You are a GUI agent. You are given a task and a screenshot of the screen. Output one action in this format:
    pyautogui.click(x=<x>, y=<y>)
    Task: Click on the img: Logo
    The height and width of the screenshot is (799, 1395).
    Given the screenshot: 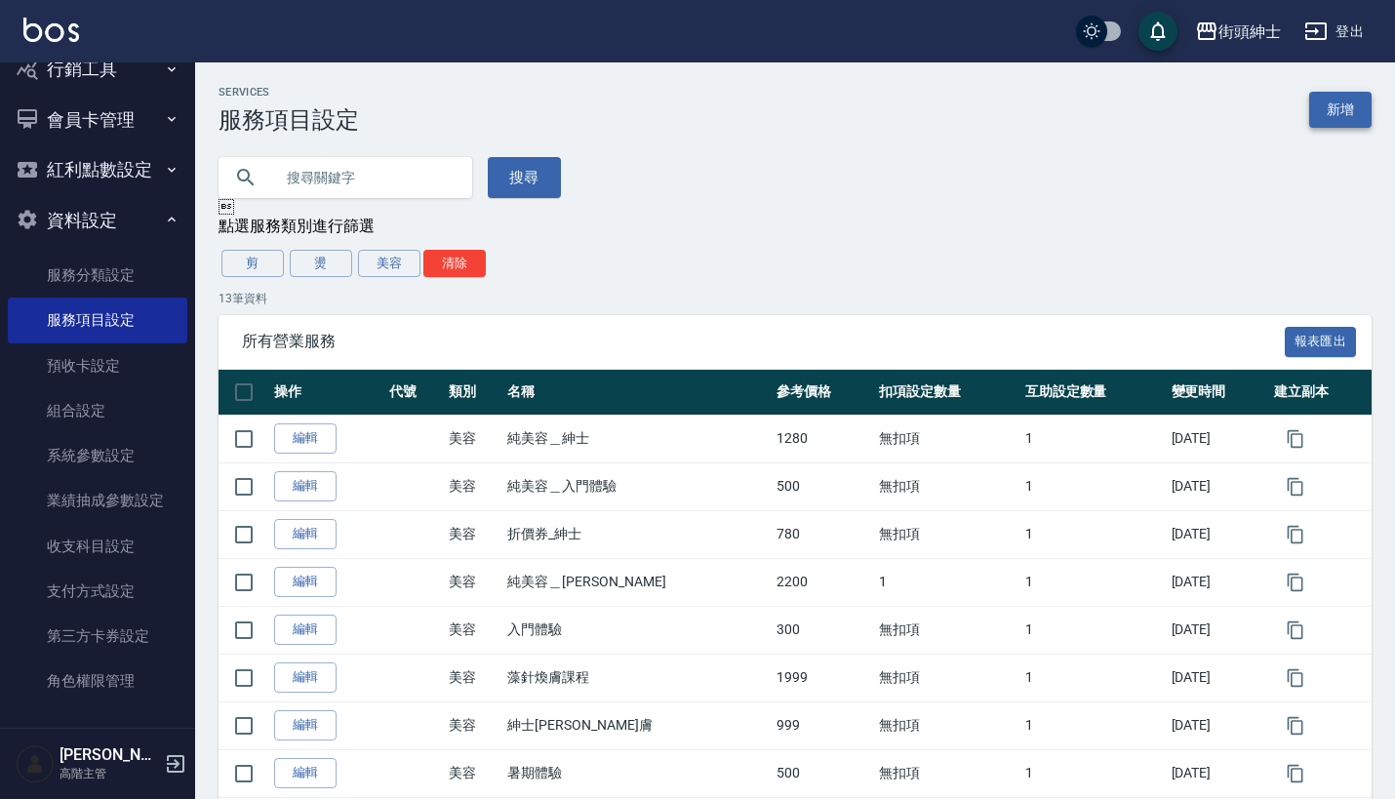 What is the action you would take?
    pyautogui.click(x=51, y=29)
    